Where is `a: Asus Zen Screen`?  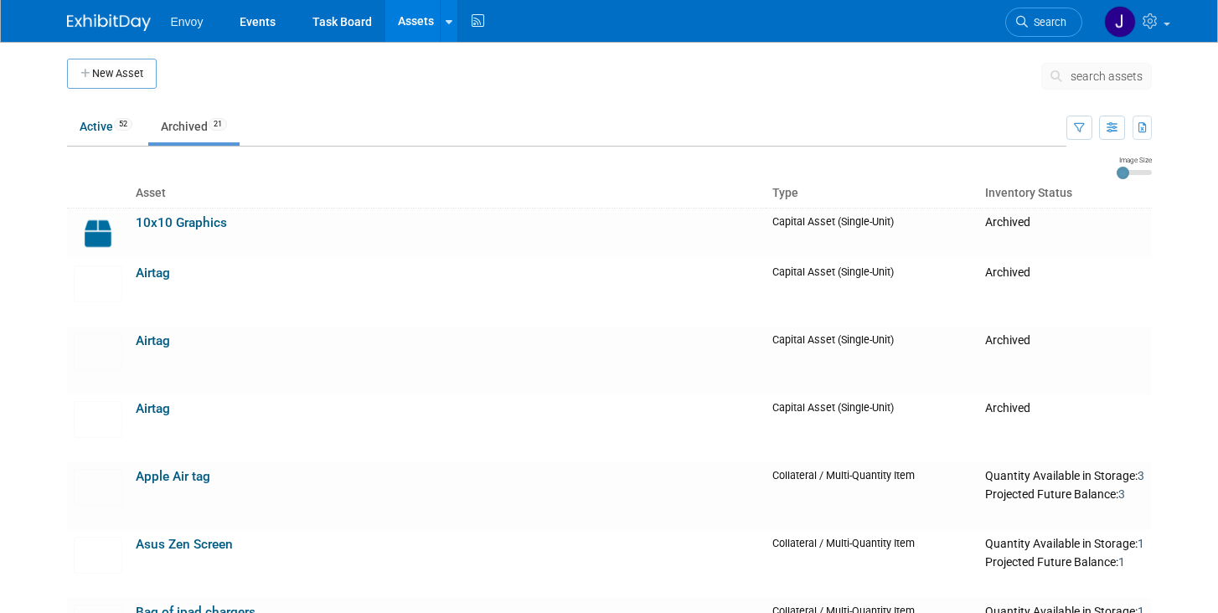
a: Asus Zen Screen is located at coordinates (184, 544).